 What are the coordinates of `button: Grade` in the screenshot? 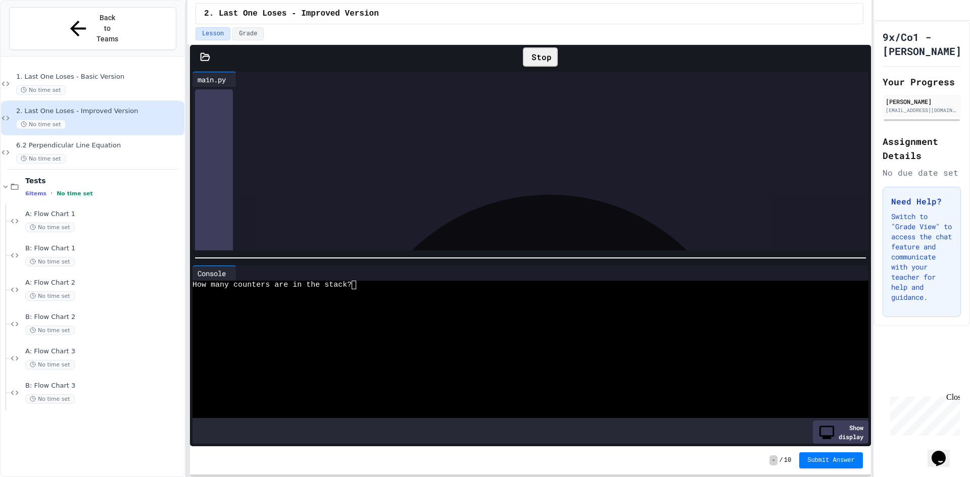 It's located at (248, 34).